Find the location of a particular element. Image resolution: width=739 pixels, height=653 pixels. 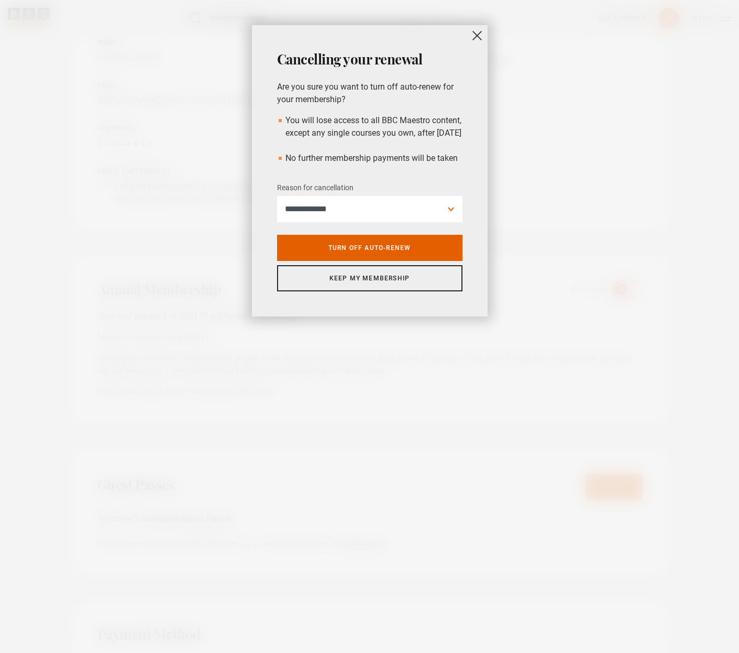

li: No further membership payments will be taken is located at coordinates (370, 158).